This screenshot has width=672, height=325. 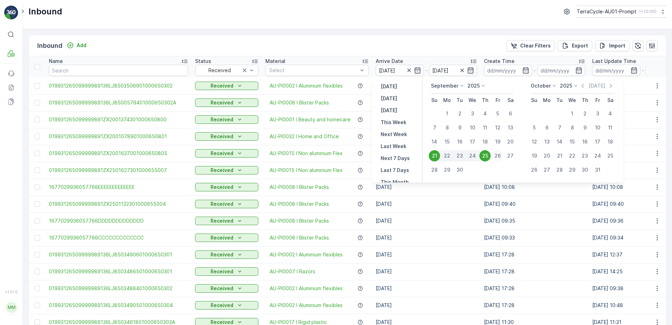 I want to click on button: Last Week, so click(x=394, y=146).